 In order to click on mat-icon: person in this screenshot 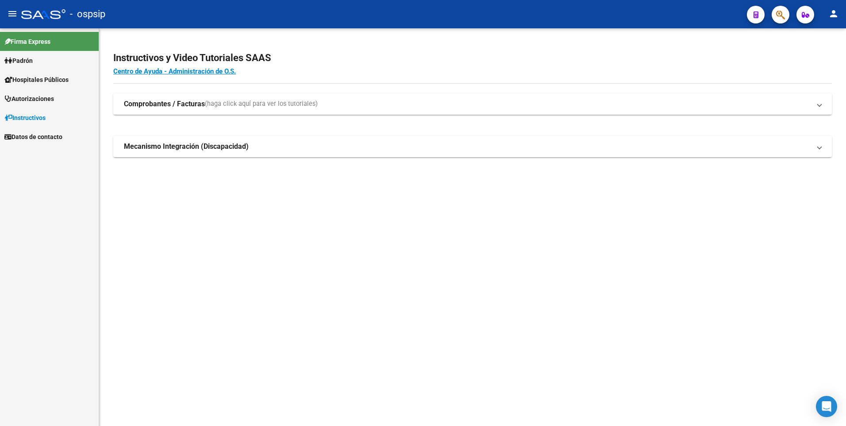, I will do `click(834, 14)`.